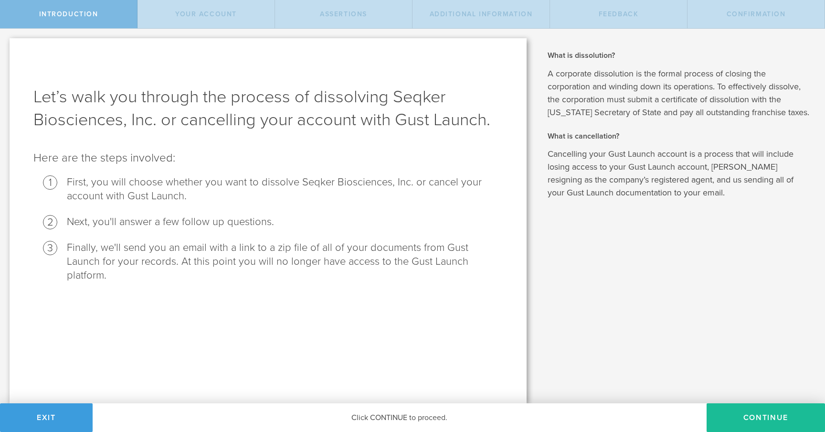  I want to click on span: Additional Information, so click(481, 14).